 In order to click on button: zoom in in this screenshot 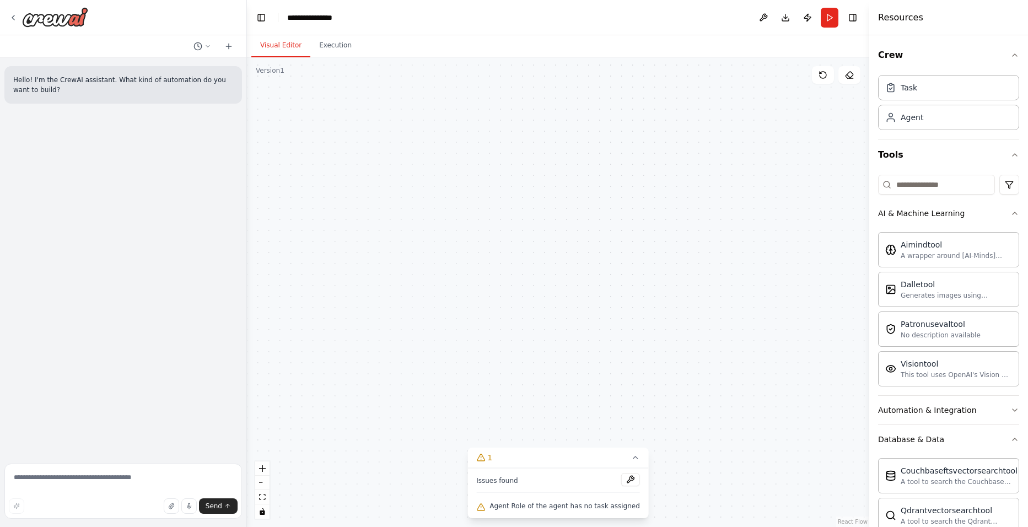, I will do `click(262, 469)`.